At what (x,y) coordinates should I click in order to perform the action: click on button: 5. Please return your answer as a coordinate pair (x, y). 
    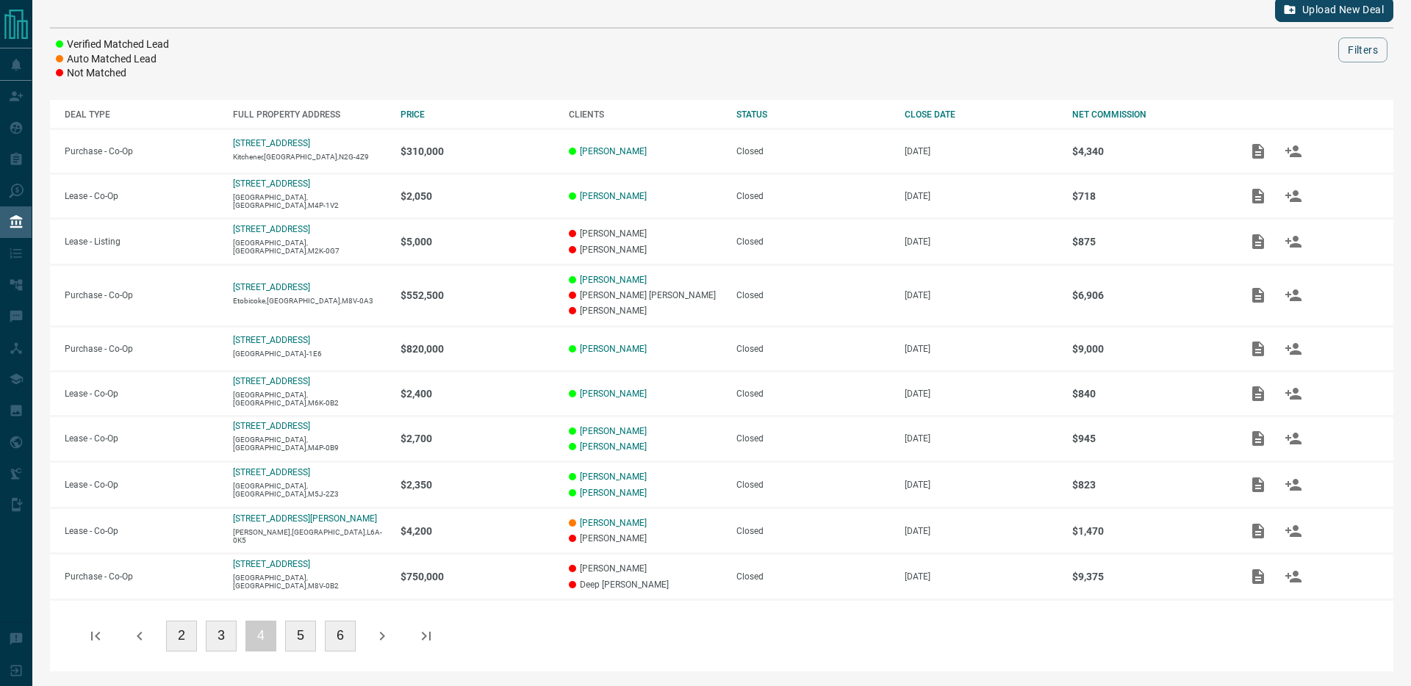
    Looking at the image, I should click on (300, 636).